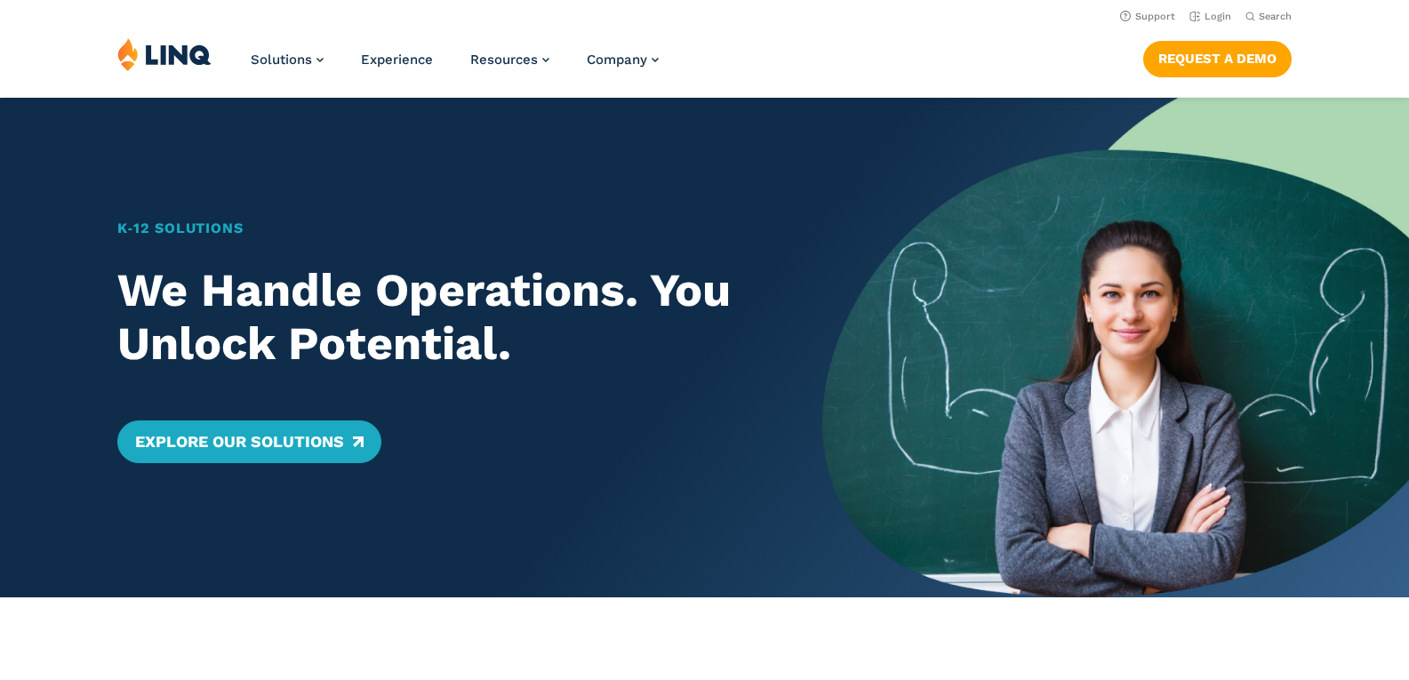 Image resolution: width=1409 pixels, height=680 pixels. I want to click on span: Search, so click(1274, 16).